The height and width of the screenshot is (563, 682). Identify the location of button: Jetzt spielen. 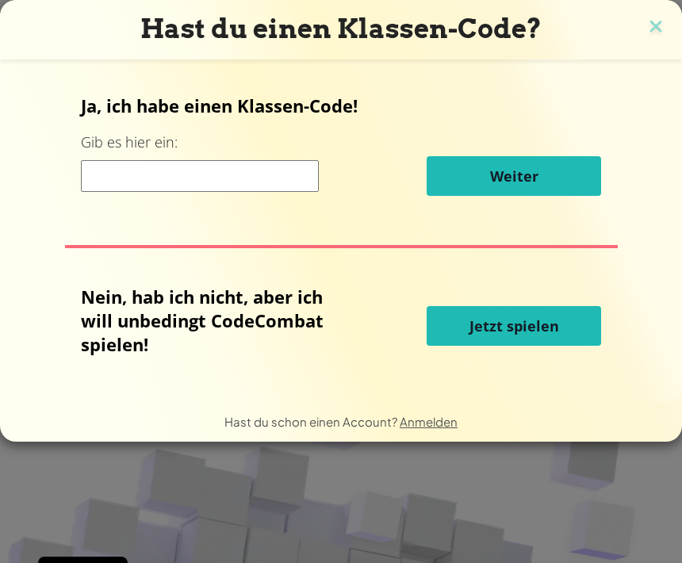
(514, 326).